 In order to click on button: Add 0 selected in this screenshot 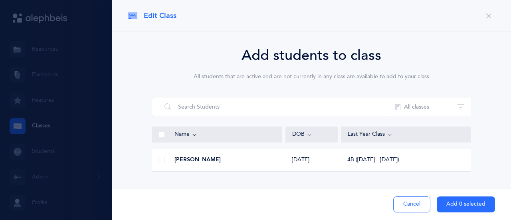, I will do `click(466, 204)`.